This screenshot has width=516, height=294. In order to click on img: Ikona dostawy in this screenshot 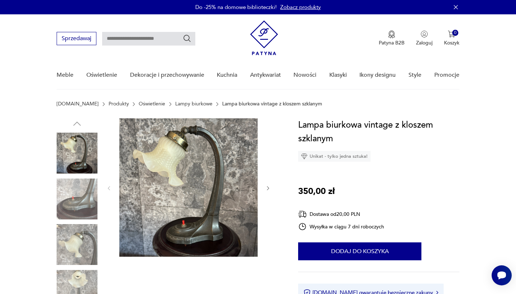, I will do `click(303, 214)`.